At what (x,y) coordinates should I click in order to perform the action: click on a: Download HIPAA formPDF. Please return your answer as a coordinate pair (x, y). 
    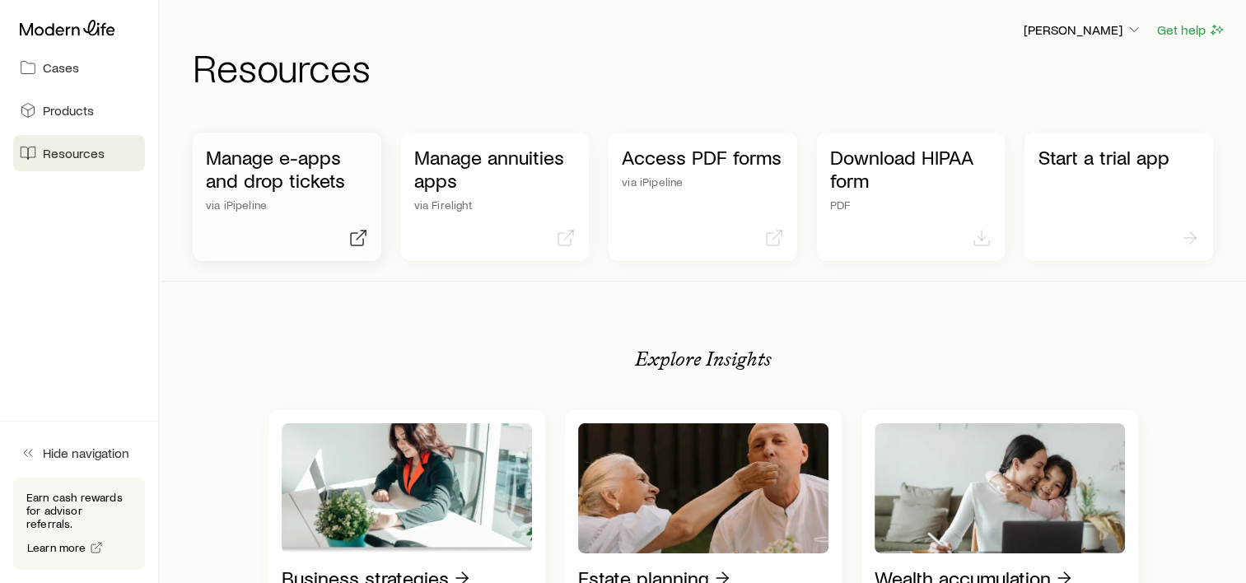
    Looking at the image, I should click on (911, 197).